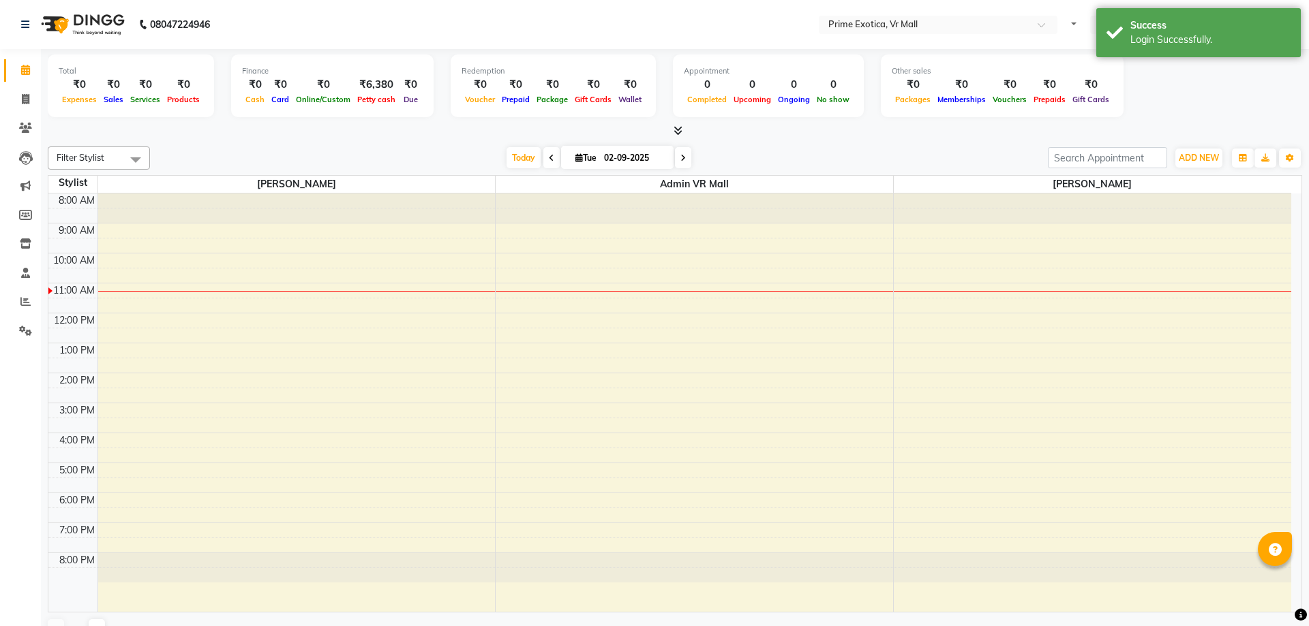 The width and height of the screenshot is (1309, 626). What do you see at coordinates (480, 100) in the screenshot?
I see `span: Voucher` at bounding box center [480, 100].